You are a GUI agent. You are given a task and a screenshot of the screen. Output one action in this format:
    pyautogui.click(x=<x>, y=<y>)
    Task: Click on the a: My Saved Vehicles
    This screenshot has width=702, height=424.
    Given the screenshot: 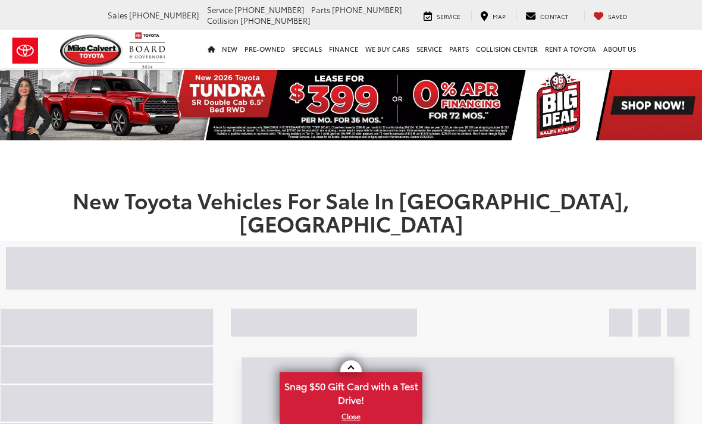 What is the action you would take?
    pyautogui.click(x=610, y=15)
    